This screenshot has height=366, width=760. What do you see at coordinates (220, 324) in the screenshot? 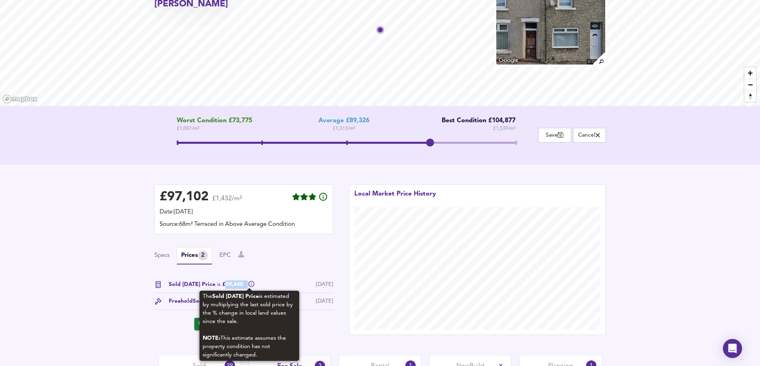
I see `span: Rightmove History` at bounding box center [220, 324].